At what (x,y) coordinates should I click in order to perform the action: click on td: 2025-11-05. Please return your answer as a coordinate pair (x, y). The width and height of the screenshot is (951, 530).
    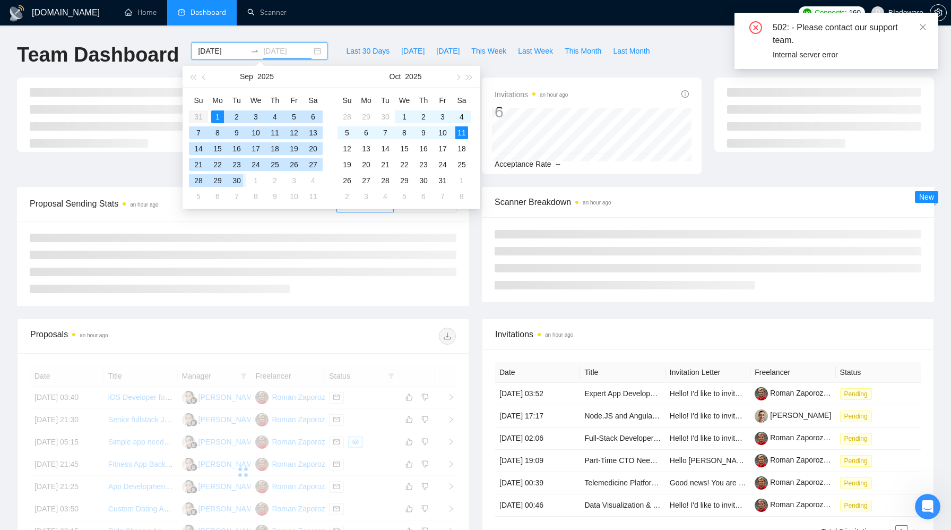
    Looking at the image, I should click on (404, 196).